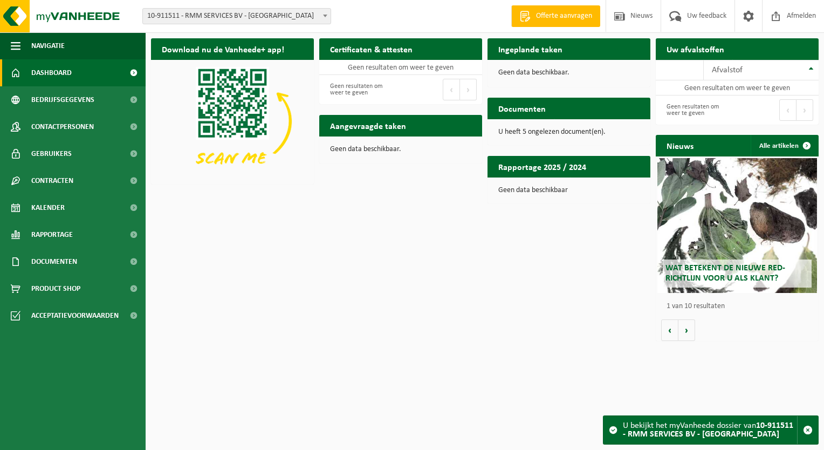 This screenshot has width=824, height=450. Describe the element at coordinates (725, 273) in the screenshot. I see `span: Wat betekent de nieuwe RED-richtlijn voor u als klant?` at that location.